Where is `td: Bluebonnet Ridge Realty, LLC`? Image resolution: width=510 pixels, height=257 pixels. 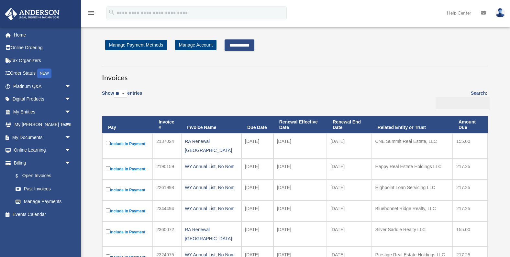
td: Bluebonnet Ridge Realty, LLC is located at coordinates (412, 211).